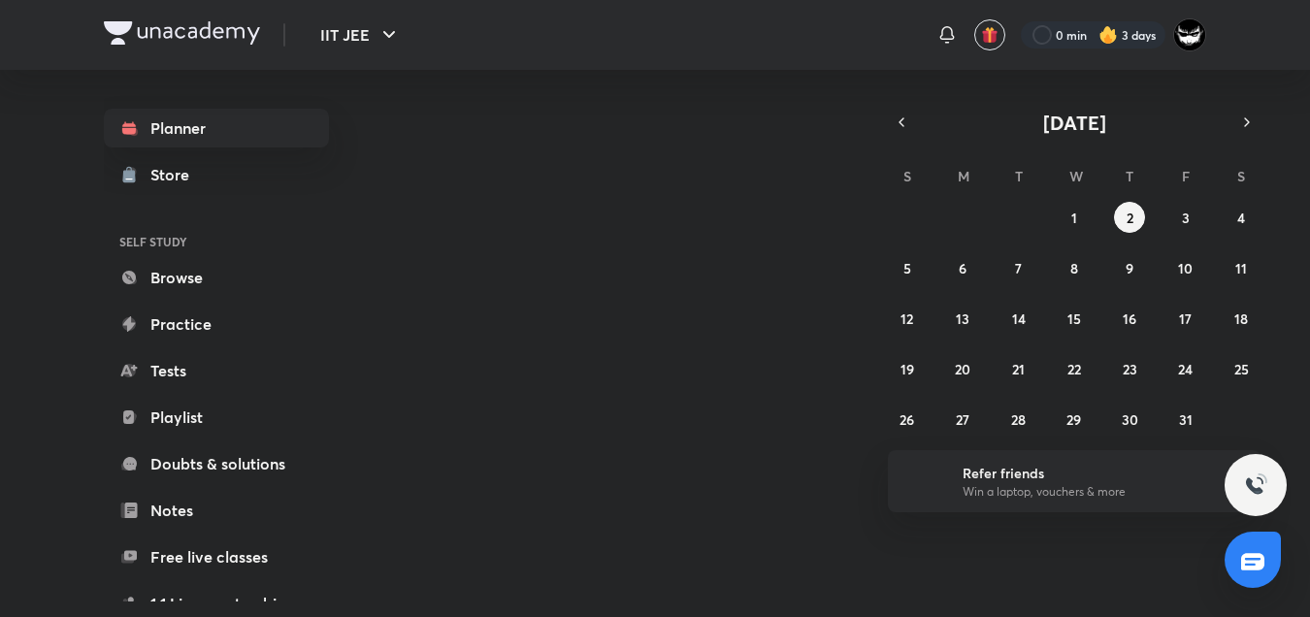 The height and width of the screenshot is (617, 1310). What do you see at coordinates (1130, 419) in the screenshot?
I see `button: October 30, 2025` at bounding box center [1130, 419].